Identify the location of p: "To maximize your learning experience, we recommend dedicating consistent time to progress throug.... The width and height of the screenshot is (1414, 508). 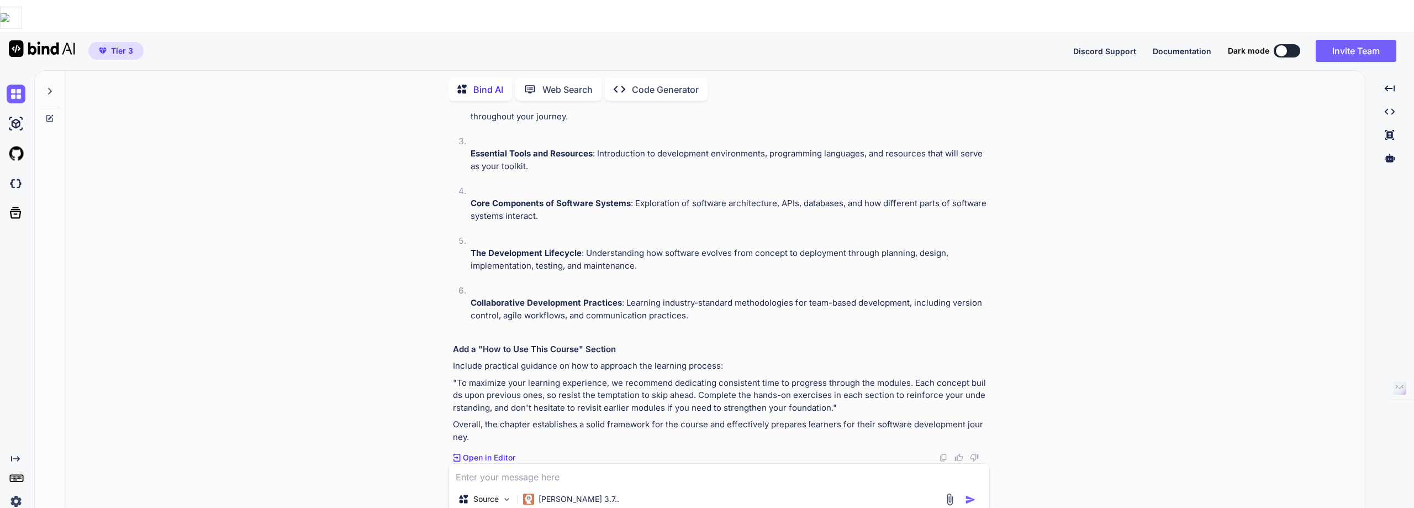
(720, 395).